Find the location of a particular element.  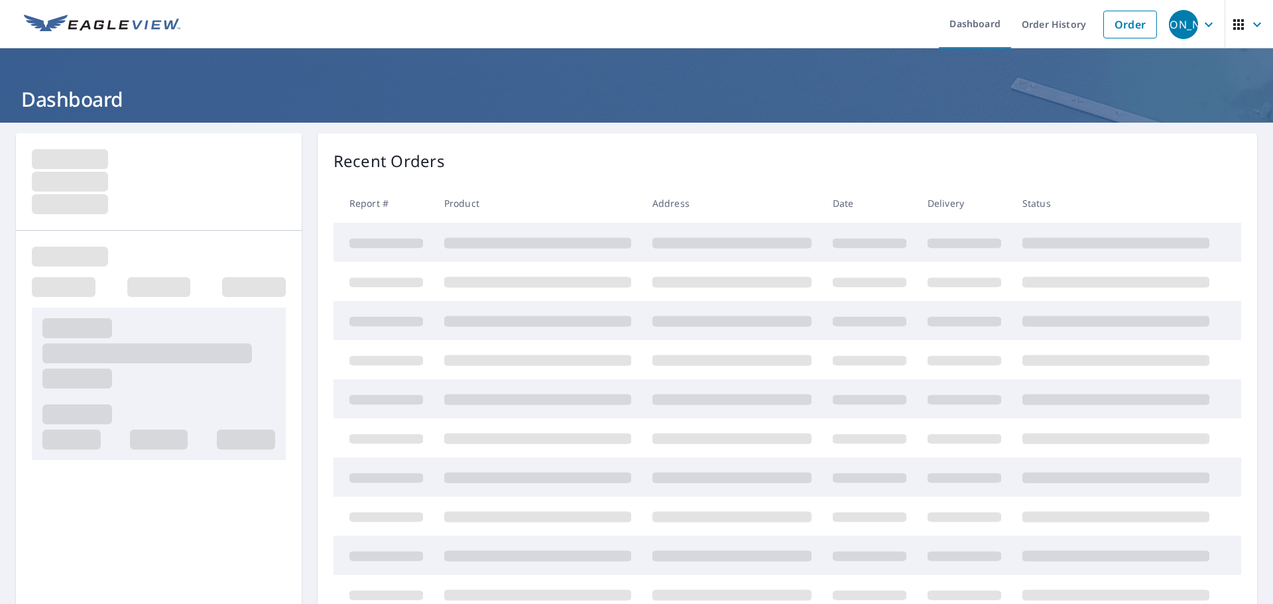

img: EV Logo is located at coordinates (102, 25).